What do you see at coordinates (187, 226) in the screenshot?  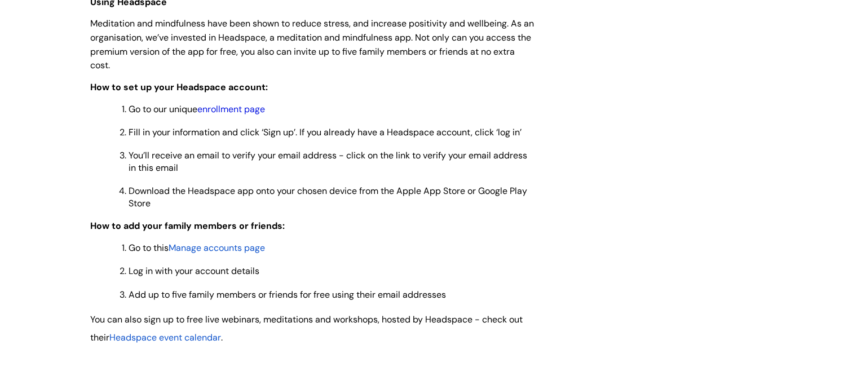 I see `span: How to add your family members or friends:` at bounding box center [187, 226].